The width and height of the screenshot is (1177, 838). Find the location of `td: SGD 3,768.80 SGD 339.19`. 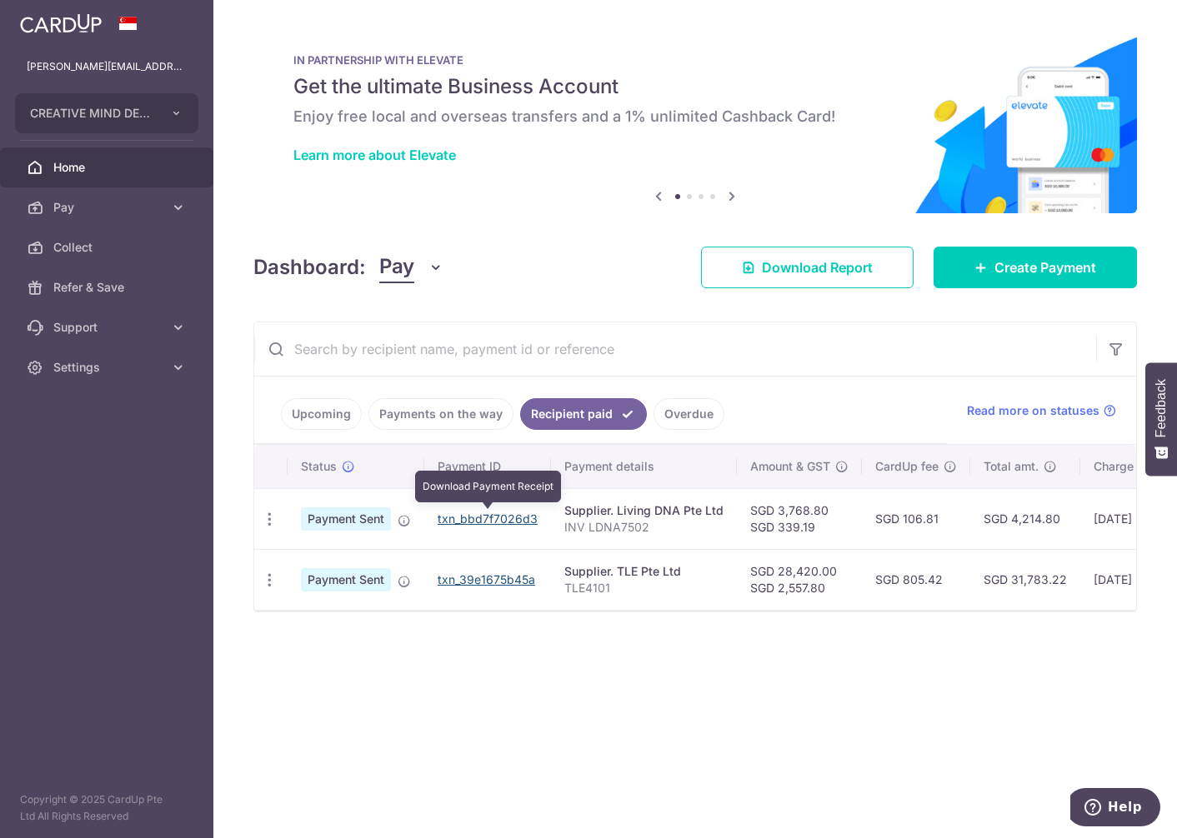

td: SGD 3,768.80 SGD 339.19 is located at coordinates (799, 518).